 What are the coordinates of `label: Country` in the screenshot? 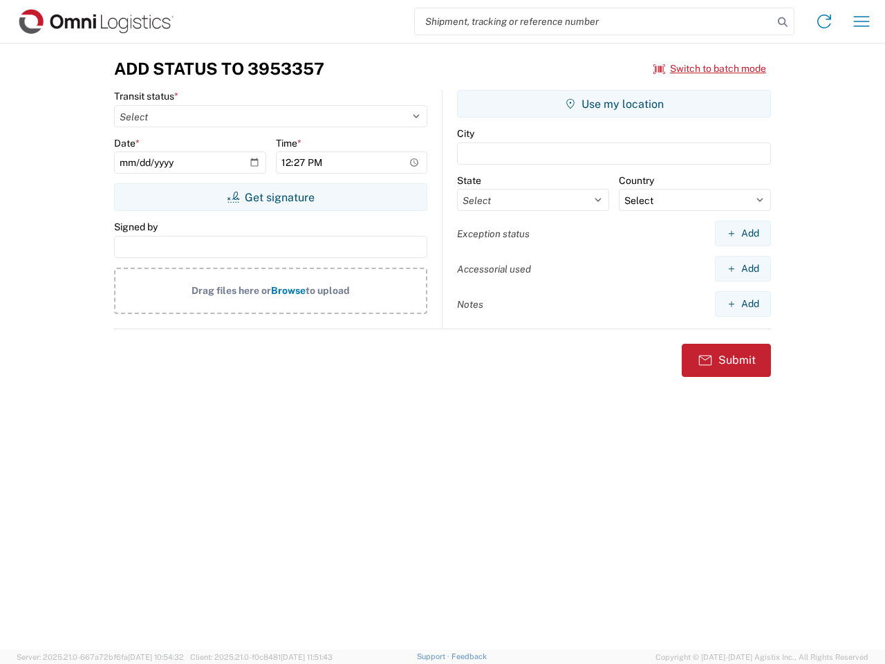 It's located at (636, 180).